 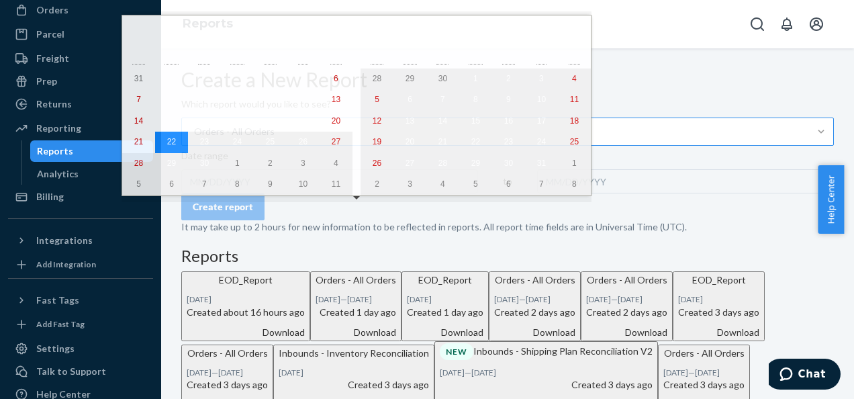 I want to click on button: September 3, 2025, so click(x=237, y=79).